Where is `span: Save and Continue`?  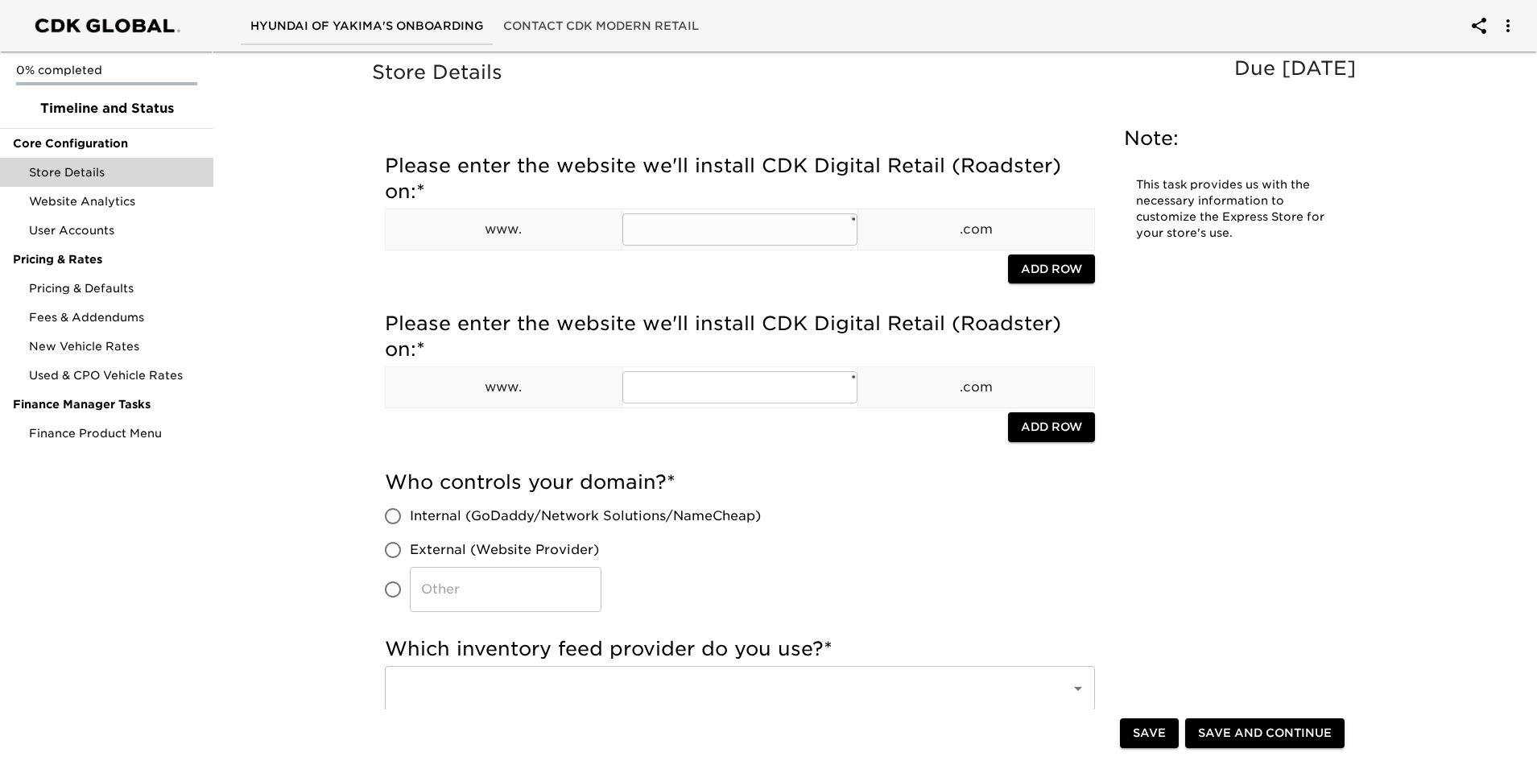 span: Save and Continue is located at coordinates (1265, 734).